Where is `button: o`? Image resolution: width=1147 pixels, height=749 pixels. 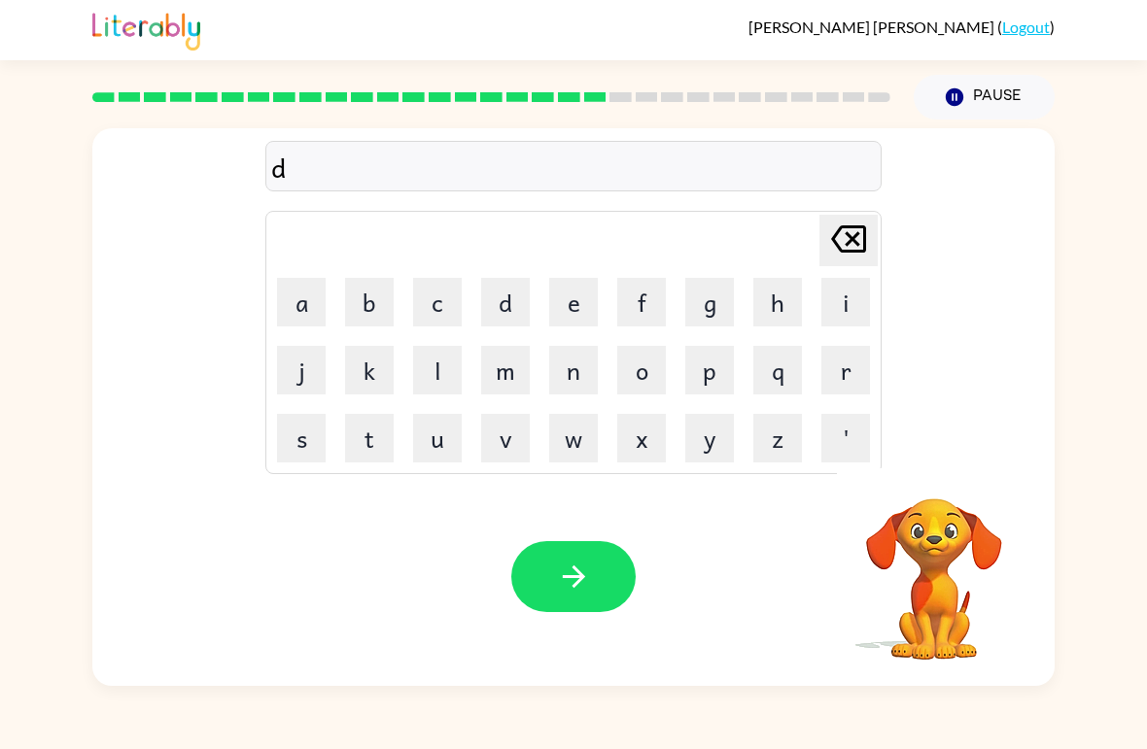
button: o is located at coordinates (642, 370).